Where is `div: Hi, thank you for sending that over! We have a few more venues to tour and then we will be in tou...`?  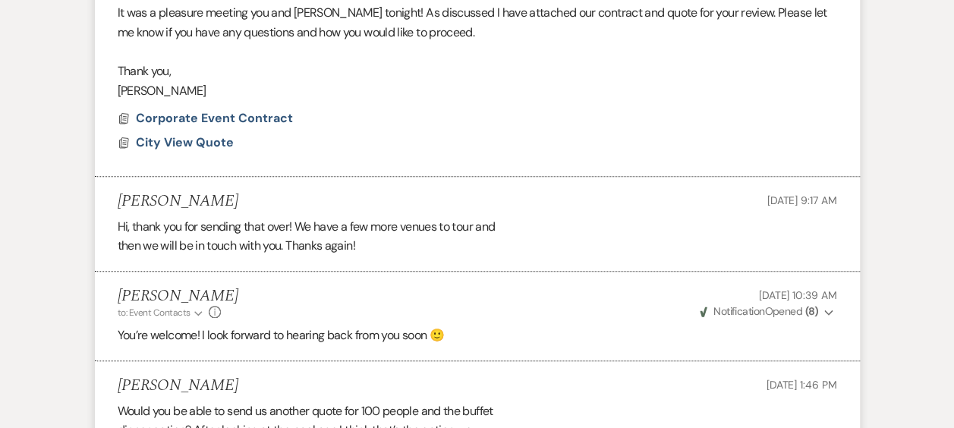 div: Hi, thank you for sending that over! We have a few more venues to tour and then we will be in tou... is located at coordinates (477, 236).